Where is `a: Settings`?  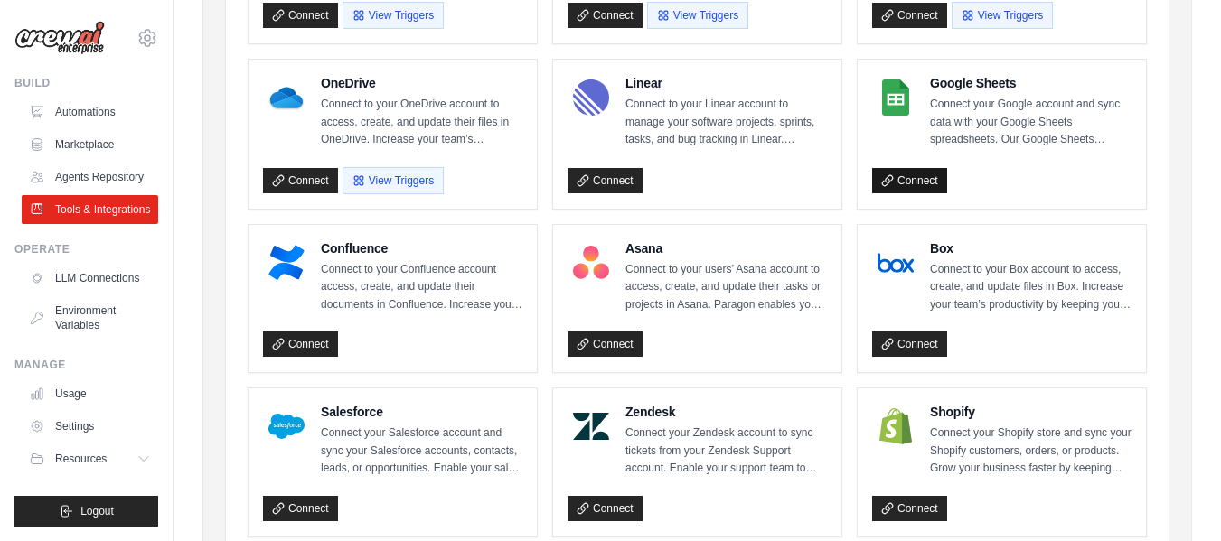
a: Settings is located at coordinates (89, 427).